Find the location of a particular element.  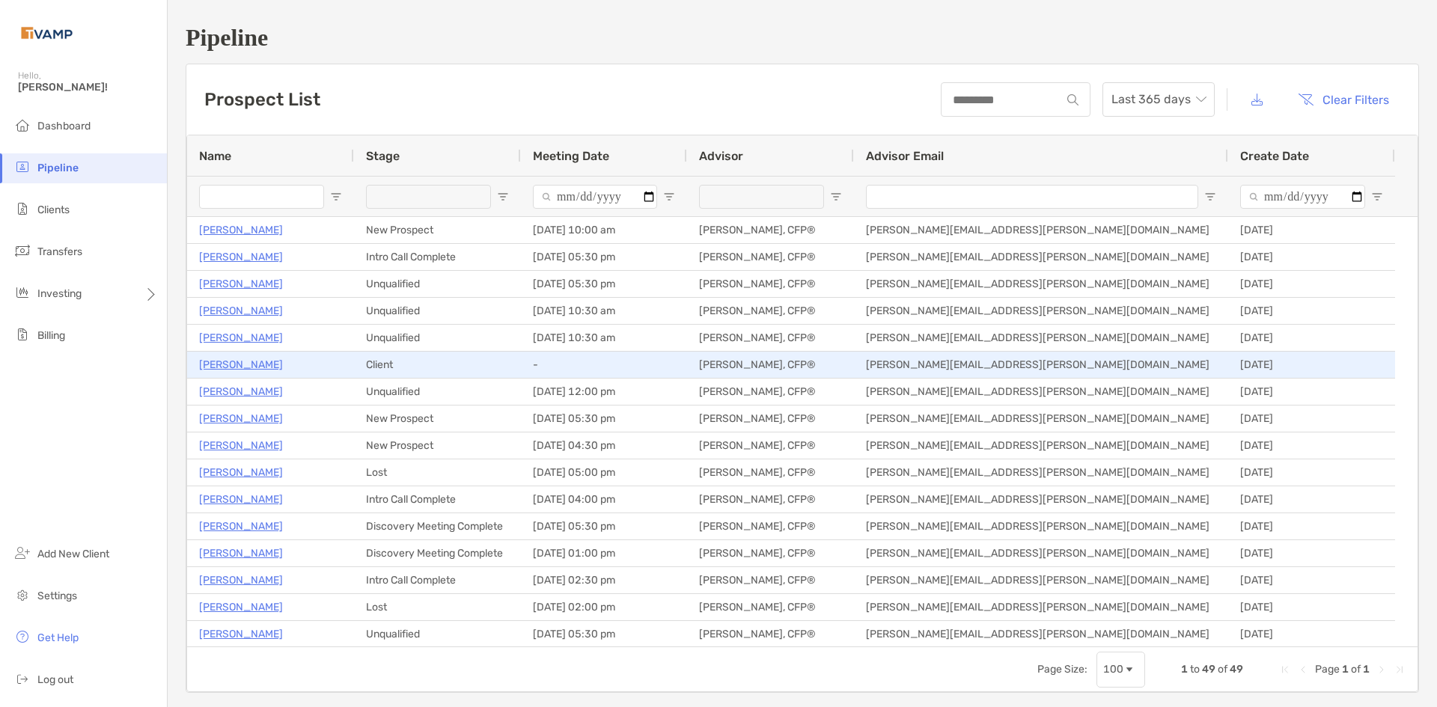

input: Meeting Date Filter Input is located at coordinates (595, 197).